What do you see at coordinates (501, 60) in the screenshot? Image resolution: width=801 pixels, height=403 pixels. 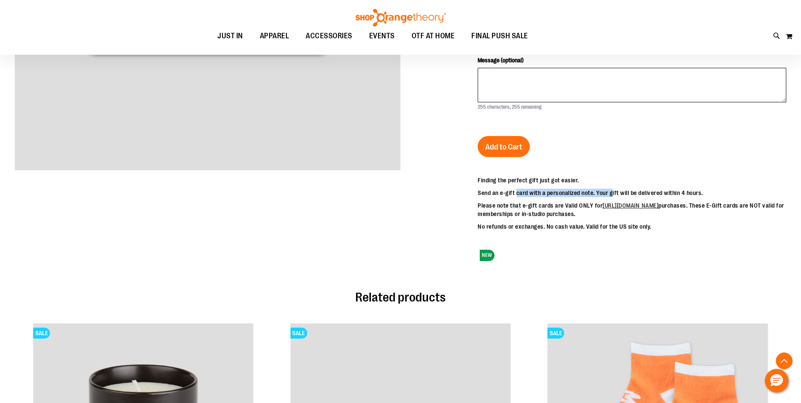 I see `span: Message (optional)` at bounding box center [501, 60].